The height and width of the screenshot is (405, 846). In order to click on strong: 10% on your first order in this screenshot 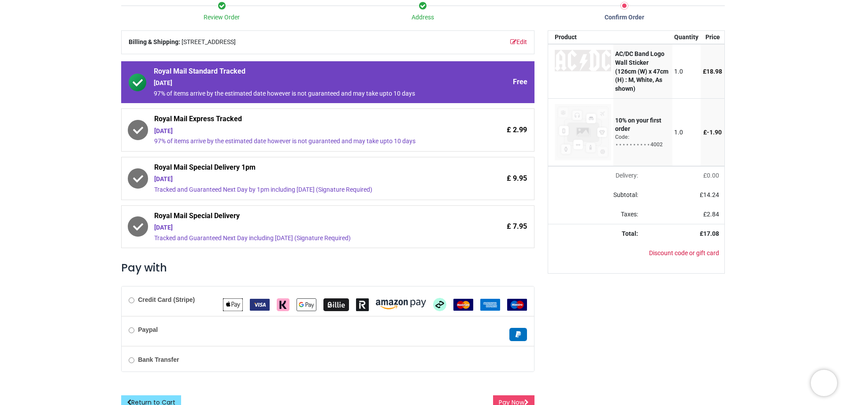, I will do `click(638, 125)`.